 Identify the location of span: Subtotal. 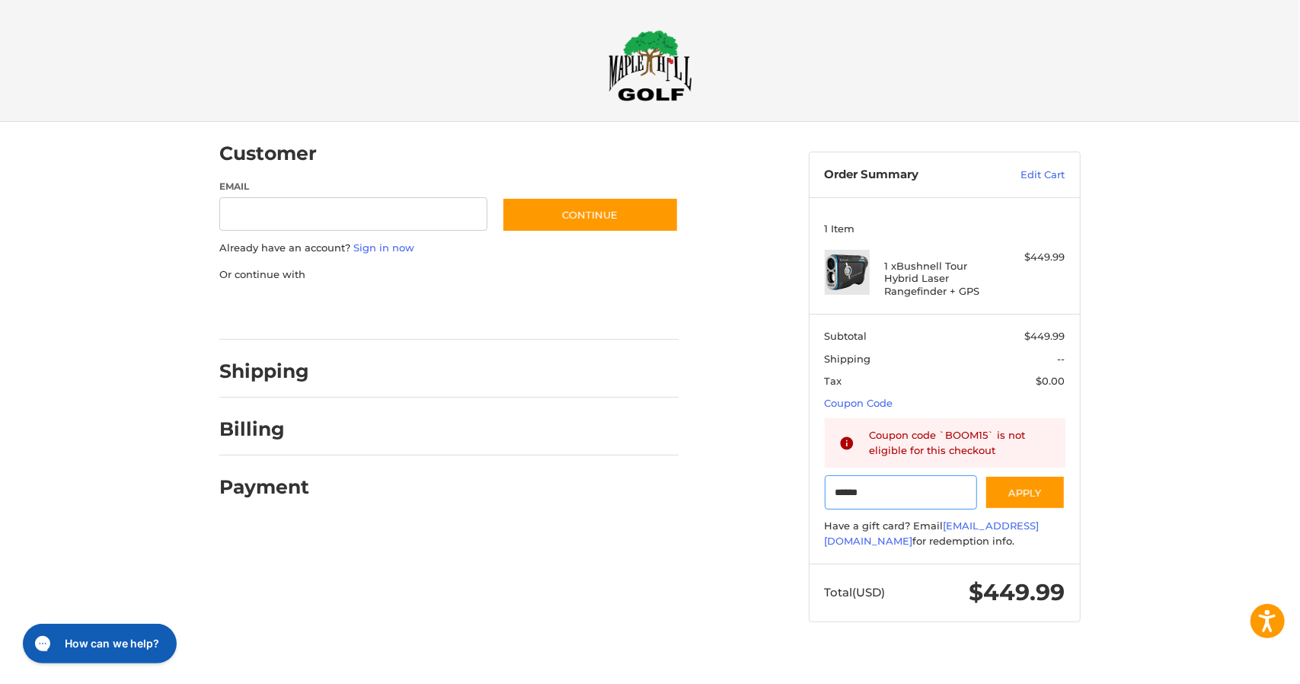
(846, 336).